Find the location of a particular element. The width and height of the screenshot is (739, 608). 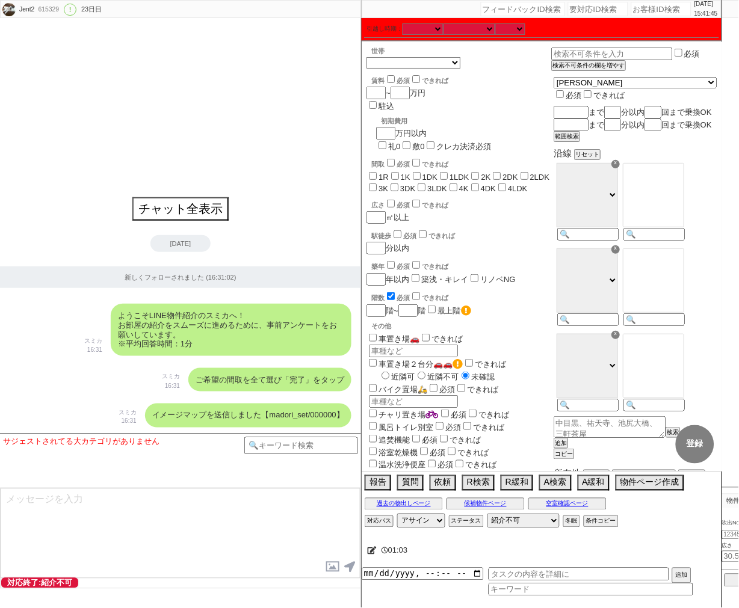

button: 追加 is located at coordinates (681, 576).